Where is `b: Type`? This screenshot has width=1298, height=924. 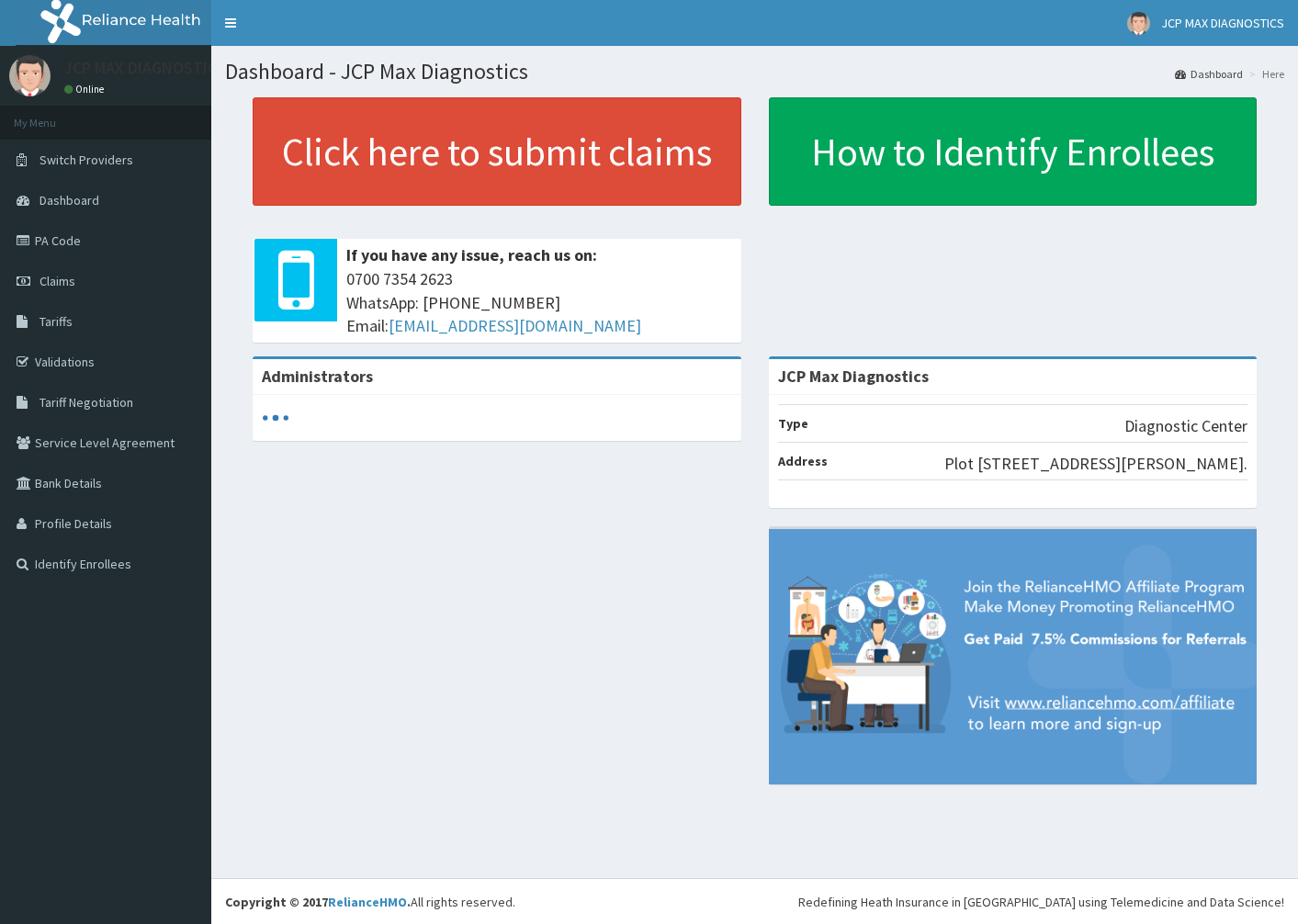 b: Type is located at coordinates (792, 424).